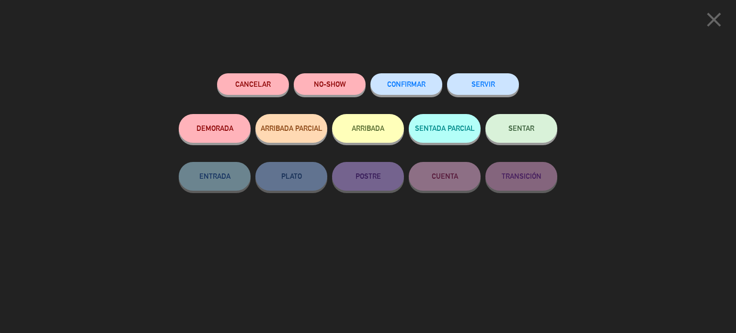 The image size is (736, 333). I want to click on button: SENTADA PARCIAL, so click(445, 128).